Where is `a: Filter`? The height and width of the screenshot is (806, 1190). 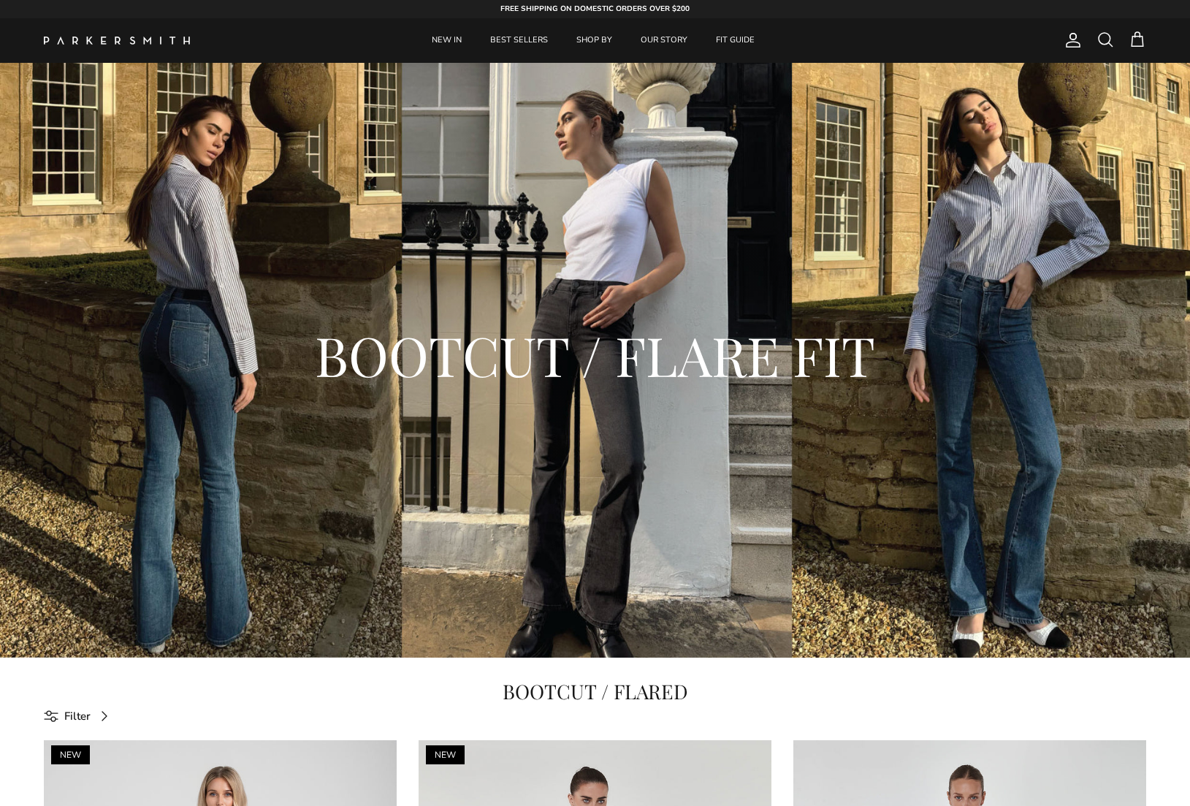
a: Filter is located at coordinates (81, 716).